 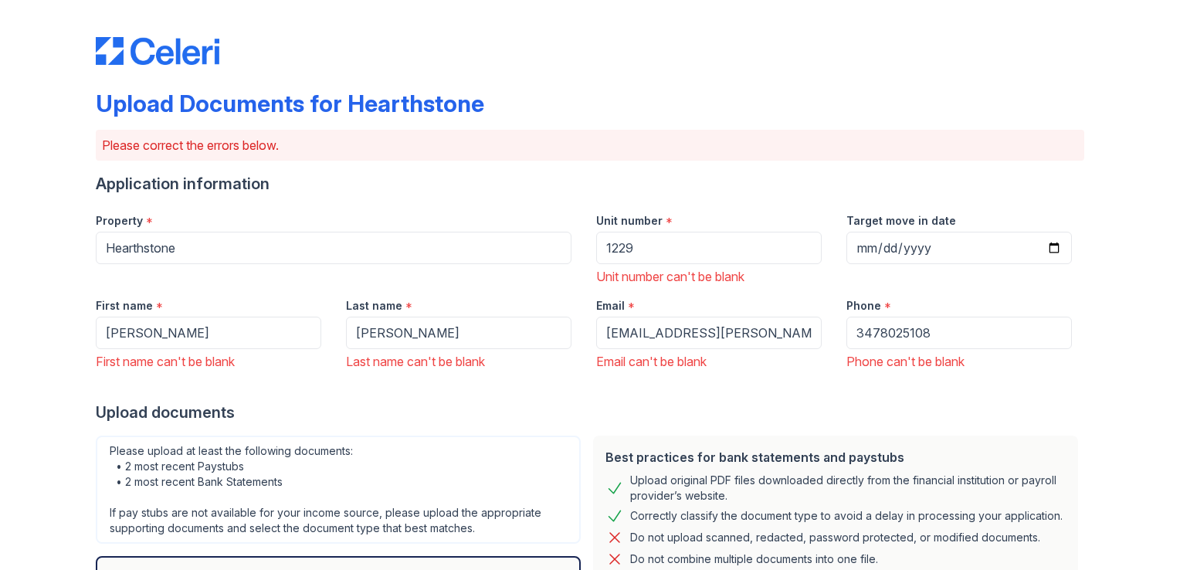 I want to click on label: Target move in date, so click(x=901, y=221).